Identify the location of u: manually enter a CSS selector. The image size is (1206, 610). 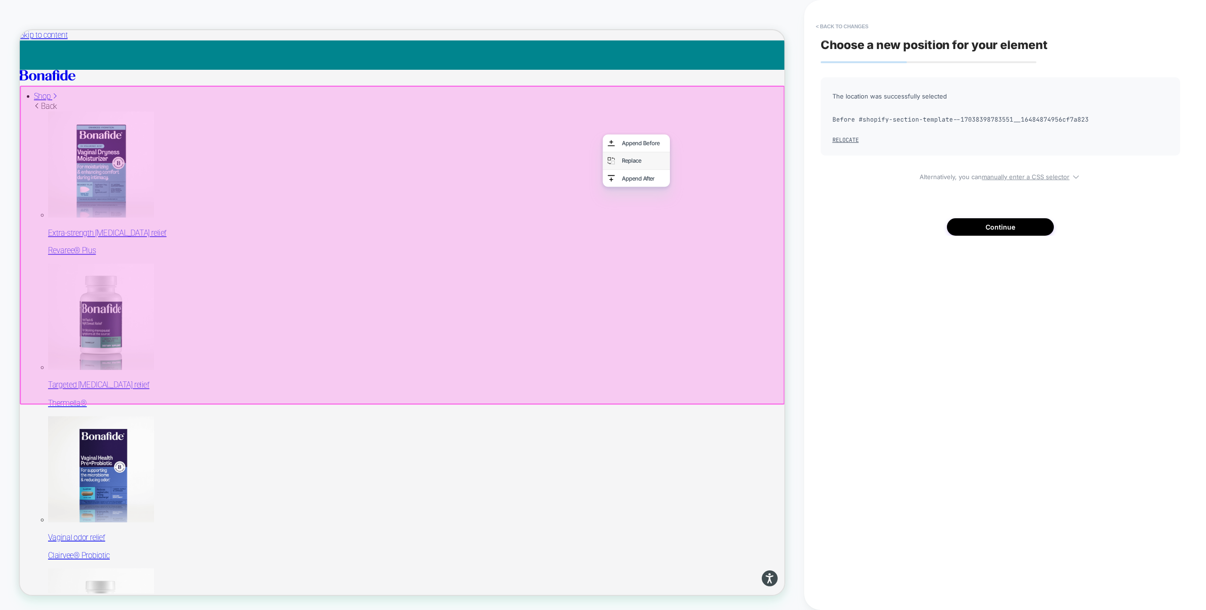
(1026, 177).